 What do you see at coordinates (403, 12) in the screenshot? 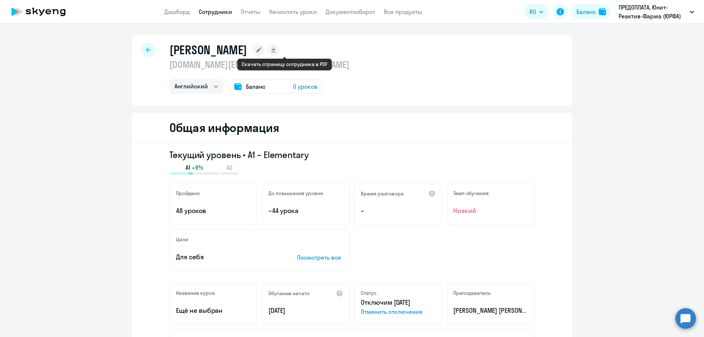
I see `a: Все продукты` at bounding box center [403, 12].